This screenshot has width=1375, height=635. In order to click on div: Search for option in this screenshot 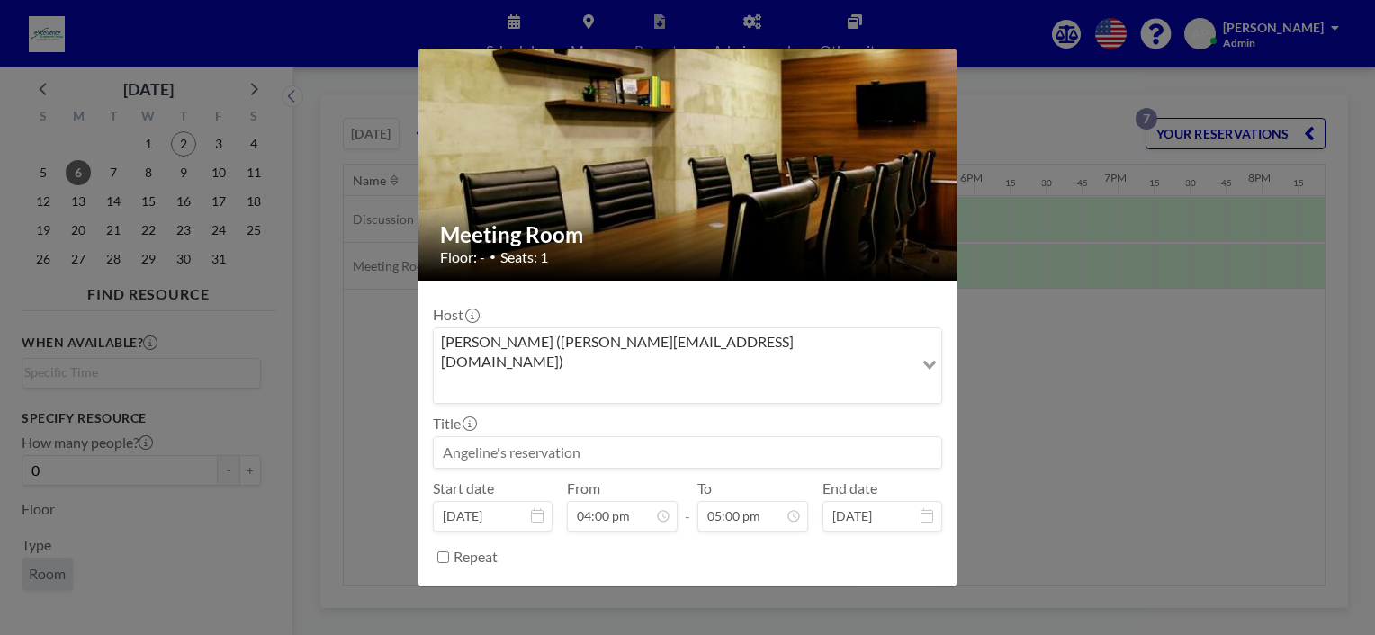, I will do `click(688, 365)`.